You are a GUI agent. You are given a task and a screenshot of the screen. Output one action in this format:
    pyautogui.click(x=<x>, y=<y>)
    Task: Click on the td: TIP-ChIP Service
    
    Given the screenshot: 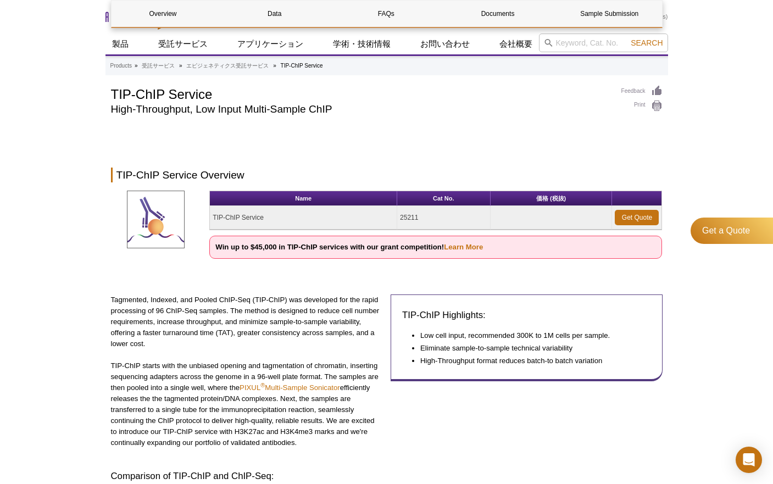 What is the action you would take?
    pyautogui.click(x=303, y=218)
    